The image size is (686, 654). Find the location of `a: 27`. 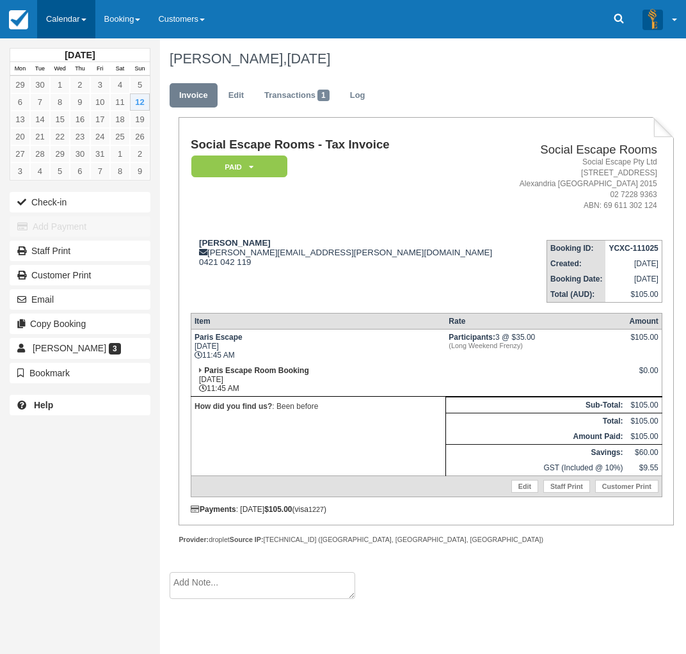

a: 27 is located at coordinates (20, 154).